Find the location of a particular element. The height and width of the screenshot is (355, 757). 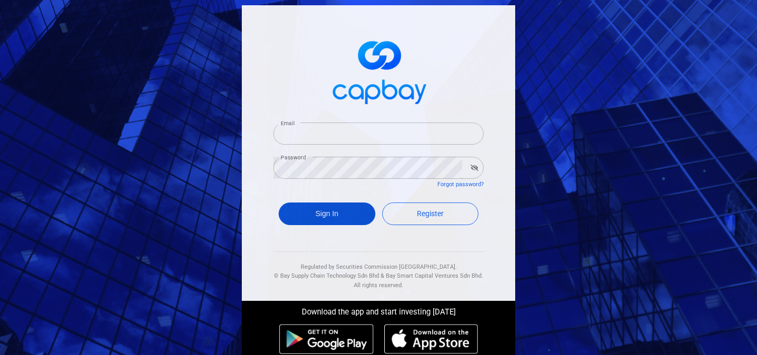

label: Email is located at coordinates (287, 123).